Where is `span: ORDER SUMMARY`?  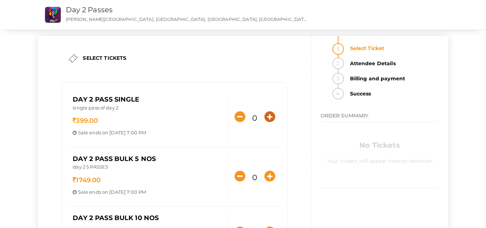 span: ORDER SUMMARY is located at coordinates (344, 115).